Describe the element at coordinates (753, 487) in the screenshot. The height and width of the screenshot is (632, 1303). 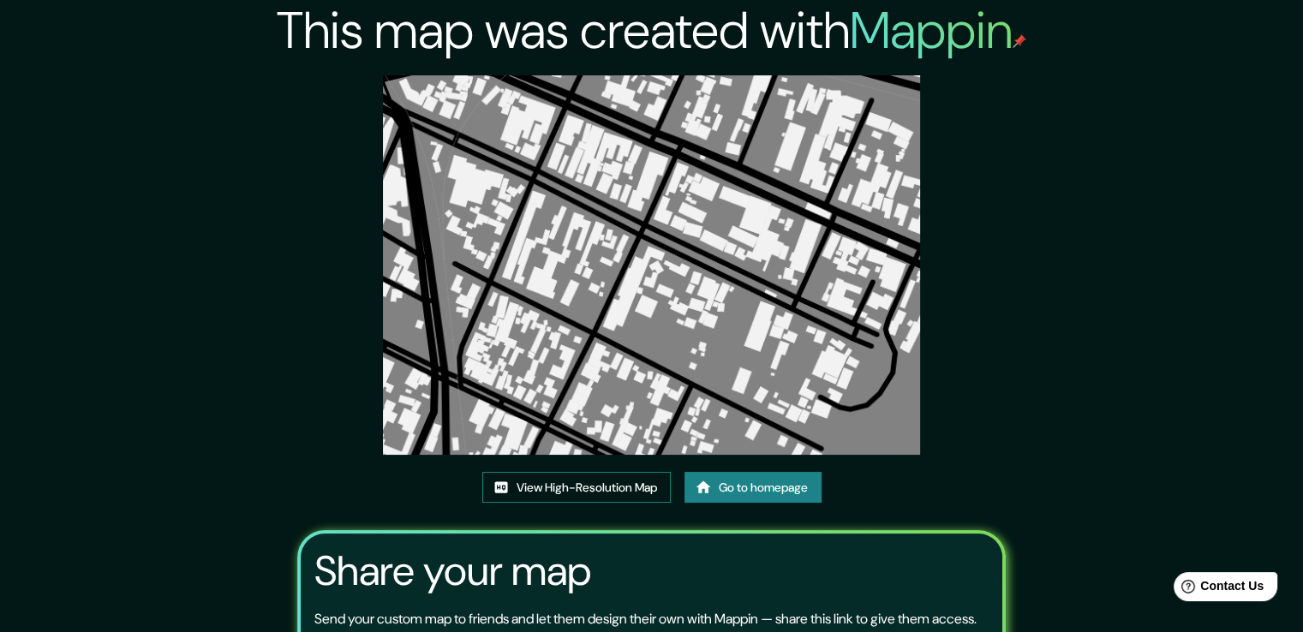
I see `a: Go to homepage` at that location.